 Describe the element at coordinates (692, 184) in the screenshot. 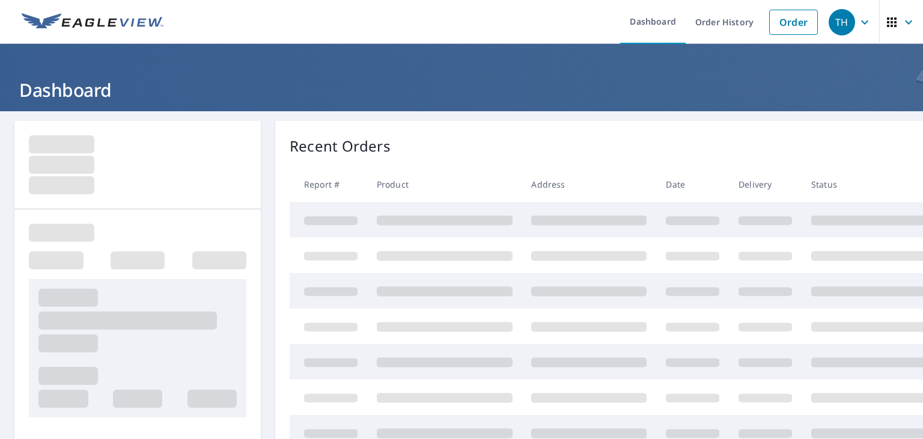

I see `th: Date` at that location.